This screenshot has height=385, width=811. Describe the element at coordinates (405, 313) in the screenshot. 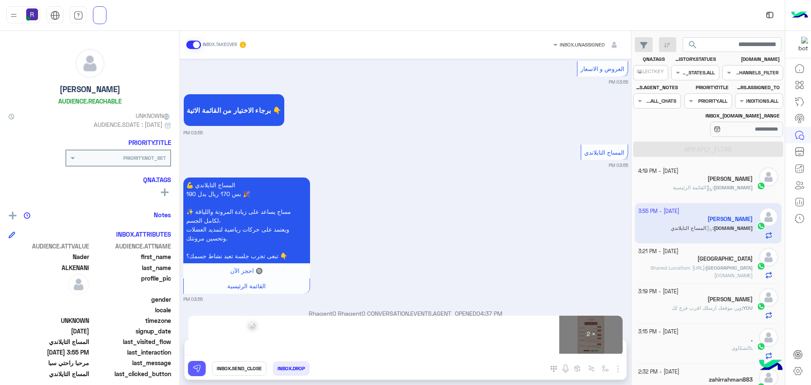

I see `p: Rhagent0 Rhagent0 CONVERSATION.EVENTS.AGENT_OPENED` at that location.